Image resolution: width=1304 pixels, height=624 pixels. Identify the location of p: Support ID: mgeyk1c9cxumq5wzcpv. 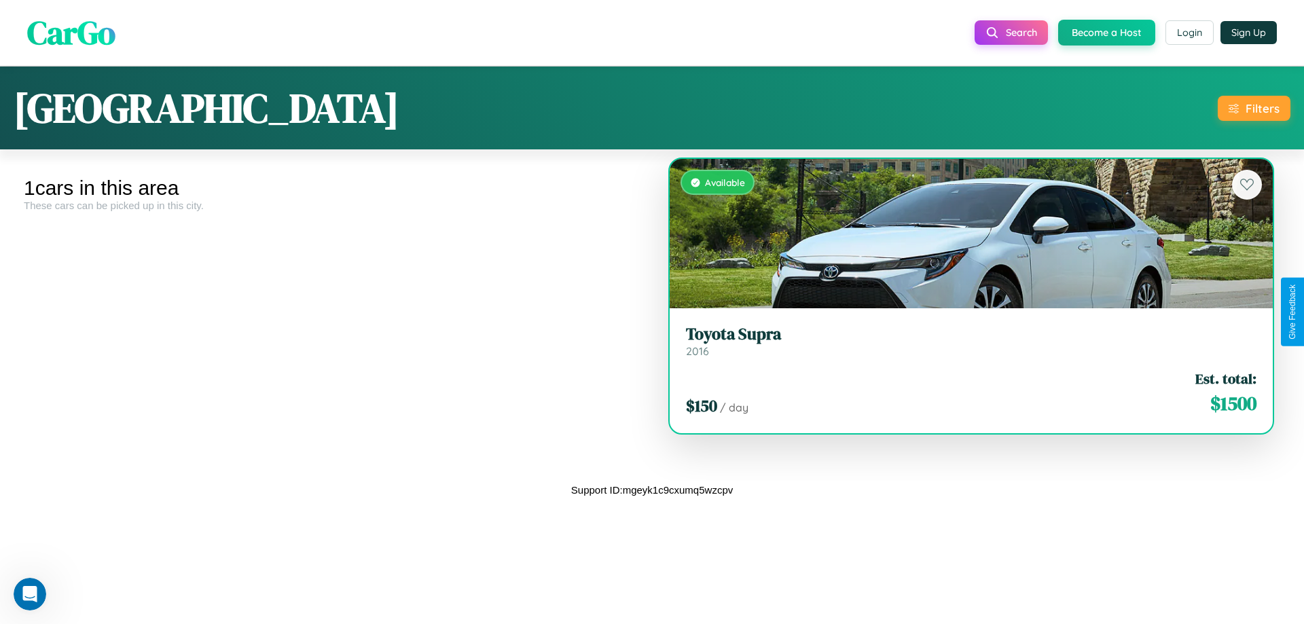
(652, 490).